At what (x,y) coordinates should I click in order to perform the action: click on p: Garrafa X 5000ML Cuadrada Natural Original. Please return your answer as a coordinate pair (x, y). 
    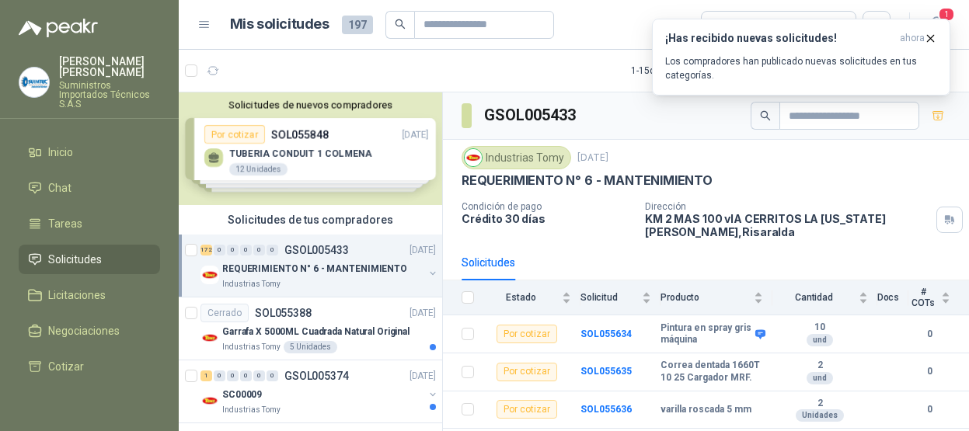
    Looking at the image, I should click on (316, 332).